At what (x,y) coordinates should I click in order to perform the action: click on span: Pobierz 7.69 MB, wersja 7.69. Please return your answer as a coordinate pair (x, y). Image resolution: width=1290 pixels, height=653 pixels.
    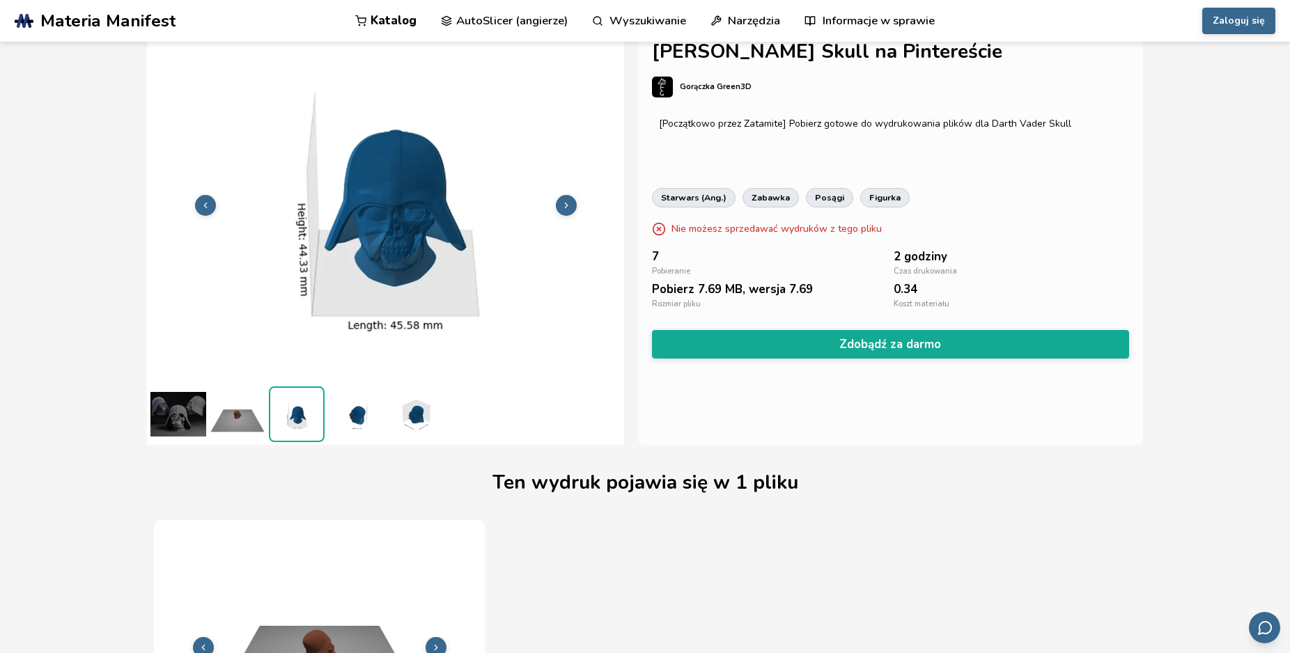
    Looking at the image, I should click on (732, 289).